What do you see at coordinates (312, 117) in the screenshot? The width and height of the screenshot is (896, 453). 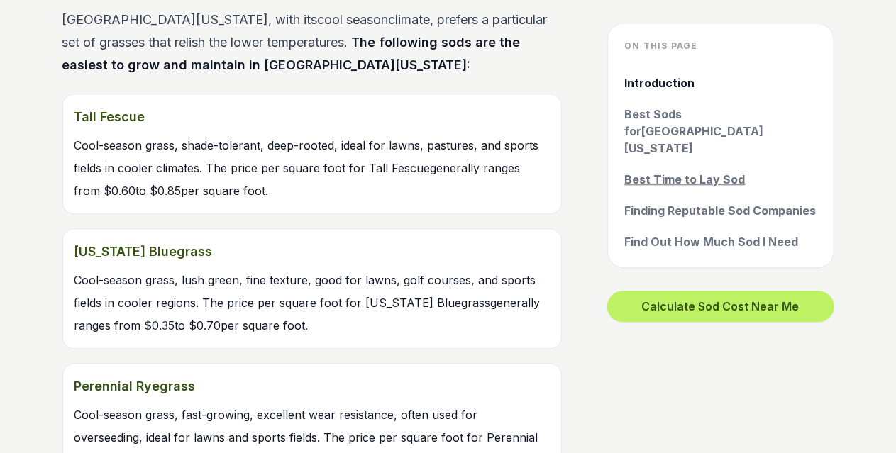 I see `strong: Tall Fescue` at bounding box center [312, 117].